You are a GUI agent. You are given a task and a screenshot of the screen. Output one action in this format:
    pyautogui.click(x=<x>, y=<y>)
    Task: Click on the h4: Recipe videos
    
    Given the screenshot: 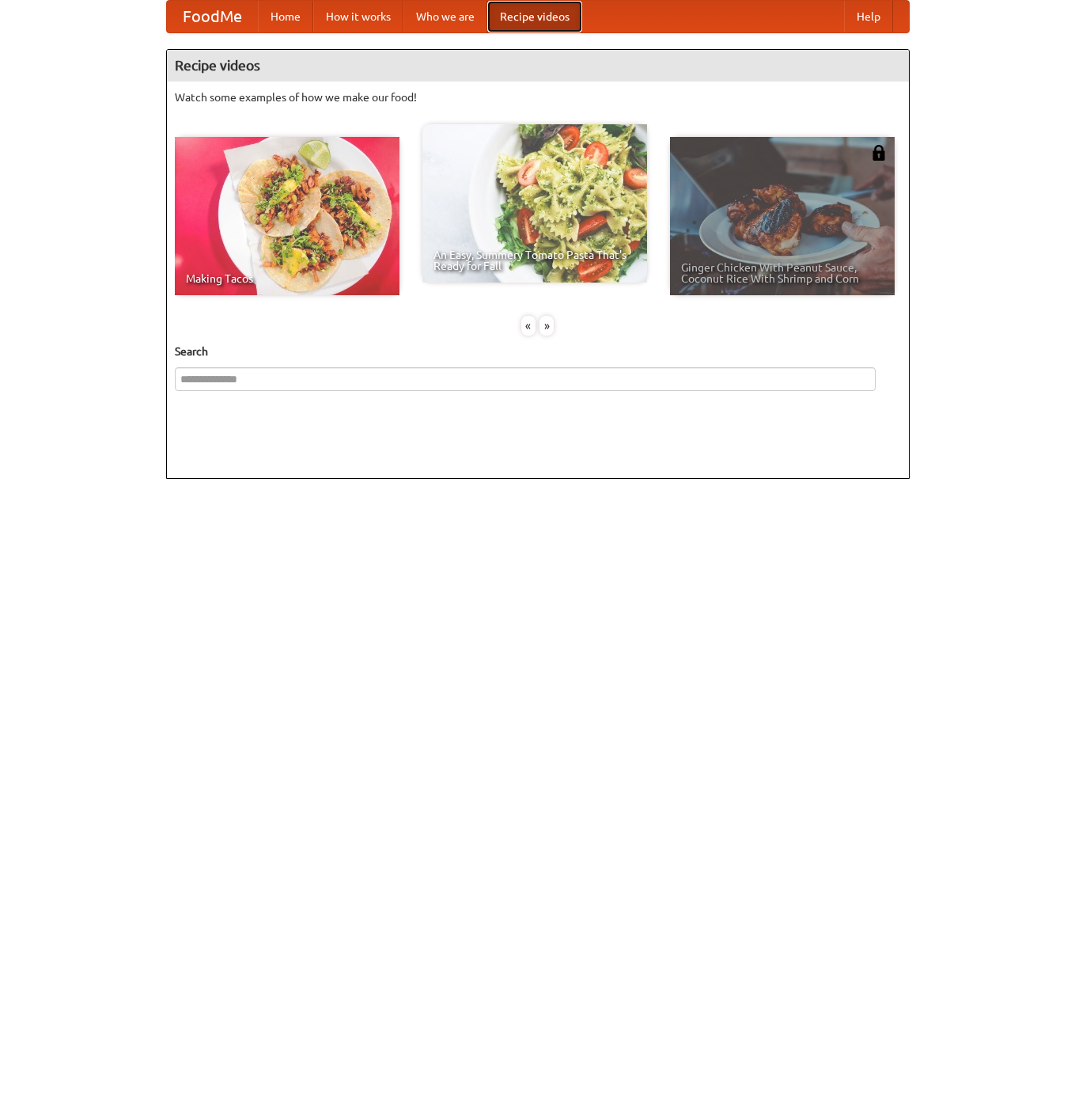 What is the action you would take?
    pyautogui.click(x=538, y=66)
    